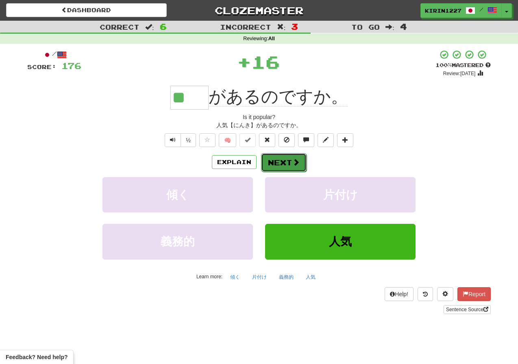 This screenshot has height=364, width=518. Describe the element at coordinates (463, 65) in the screenshot. I see `div: Mastered` at that location.